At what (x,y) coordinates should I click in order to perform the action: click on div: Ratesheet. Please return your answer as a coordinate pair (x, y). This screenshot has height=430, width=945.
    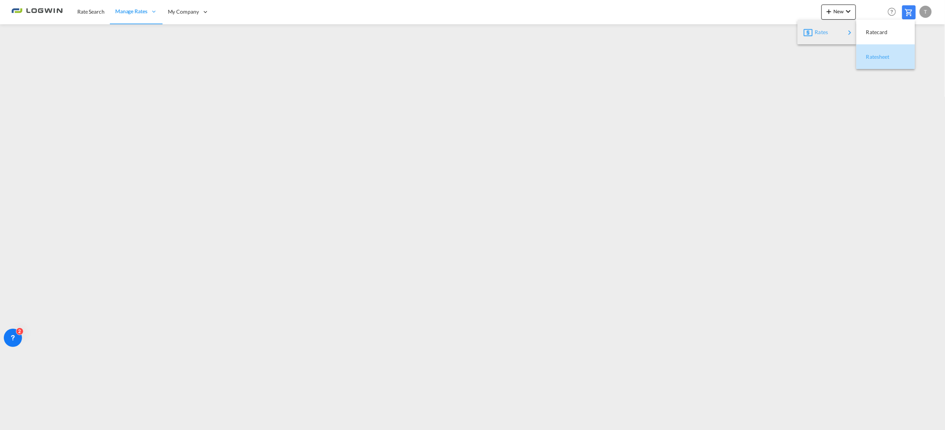
    Looking at the image, I should click on (885, 57).